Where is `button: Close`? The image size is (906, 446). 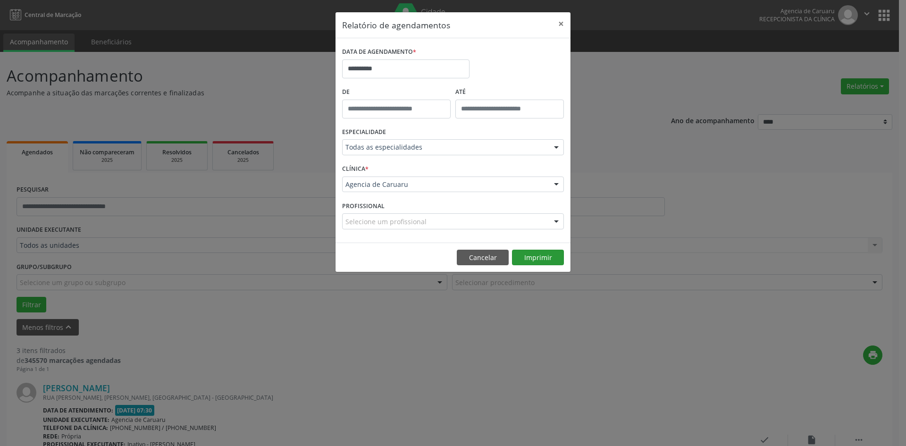 button: Close is located at coordinates (561, 24).